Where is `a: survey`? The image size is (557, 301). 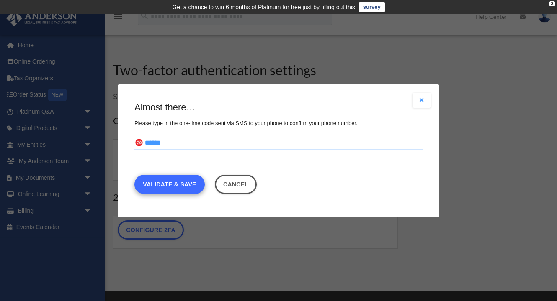
a: survey is located at coordinates (372, 7).